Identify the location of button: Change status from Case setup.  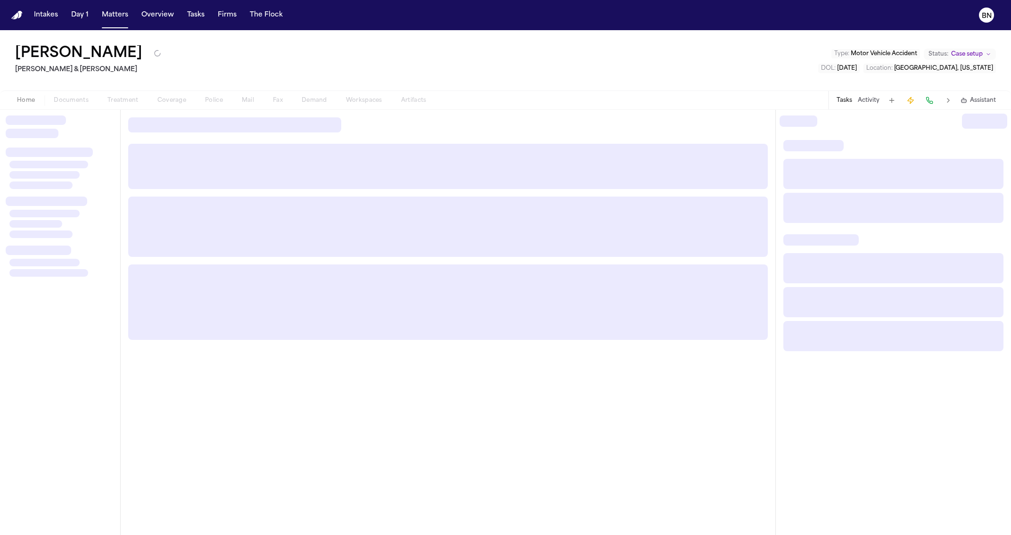
(959, 54).